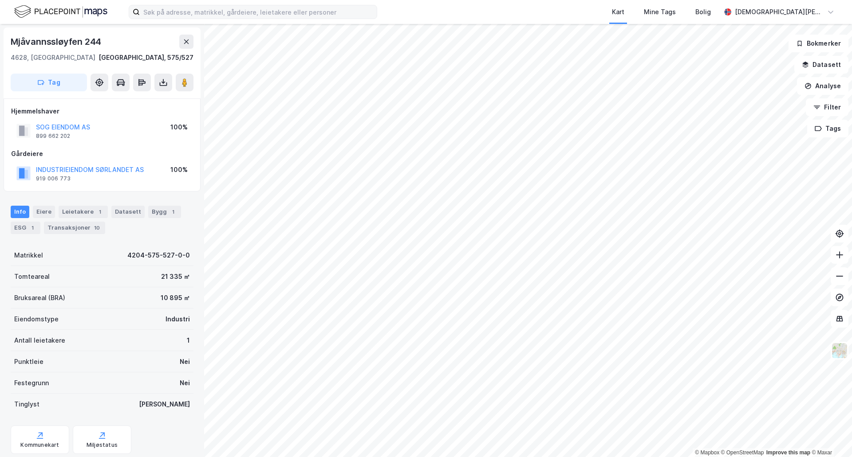 The image size is (852, 457). I want to click on div: 919 006 773, so click(53, 179).